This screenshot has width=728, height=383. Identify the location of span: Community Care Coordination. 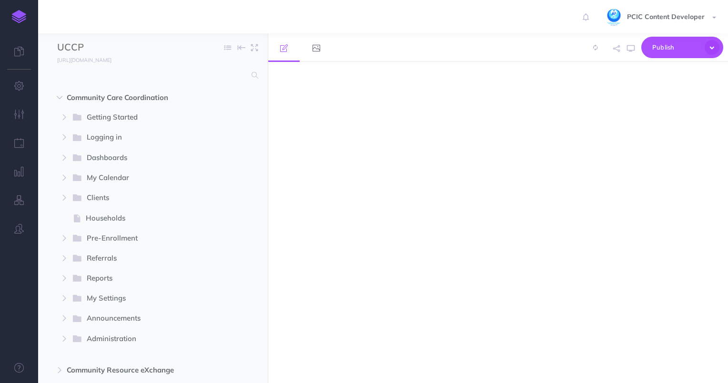
(132, 98).